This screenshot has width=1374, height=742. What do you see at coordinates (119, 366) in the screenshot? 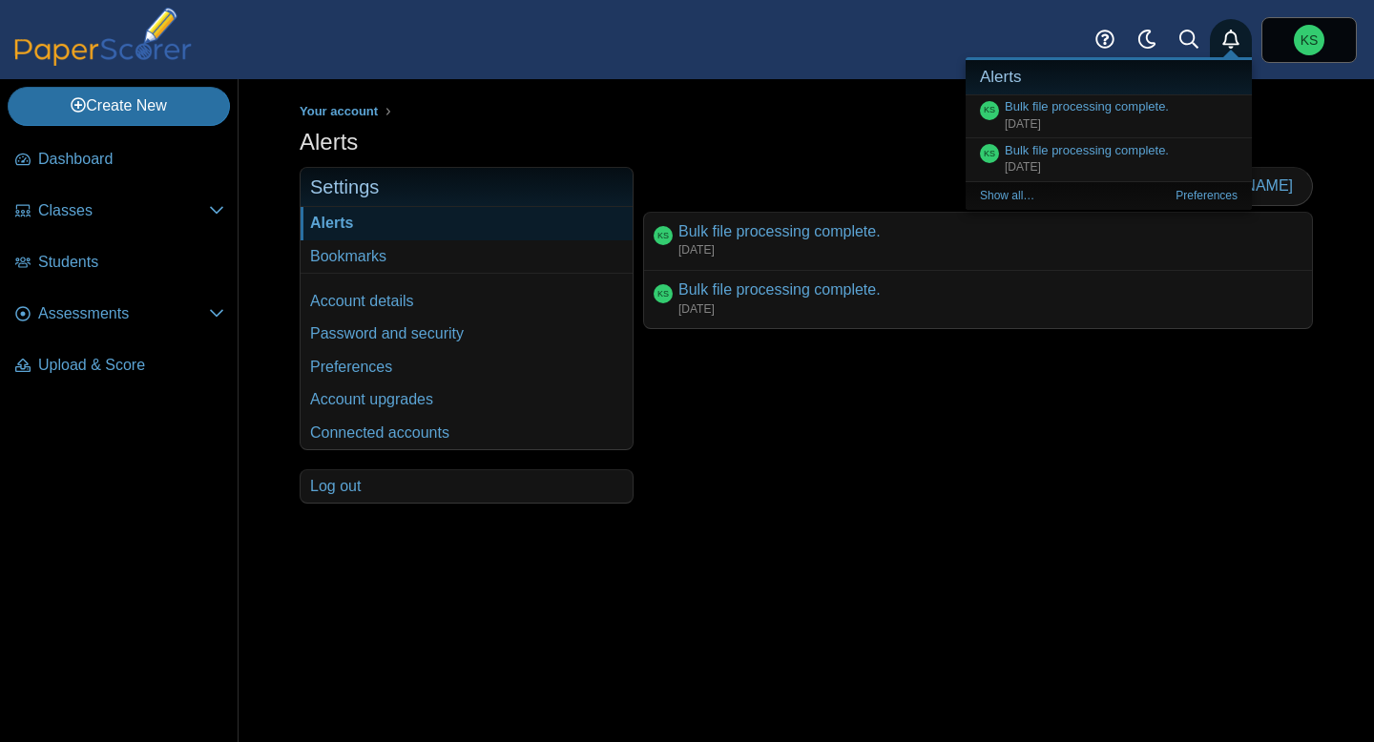
I see `a: Upload & Score` at bounding box center [119, 366].